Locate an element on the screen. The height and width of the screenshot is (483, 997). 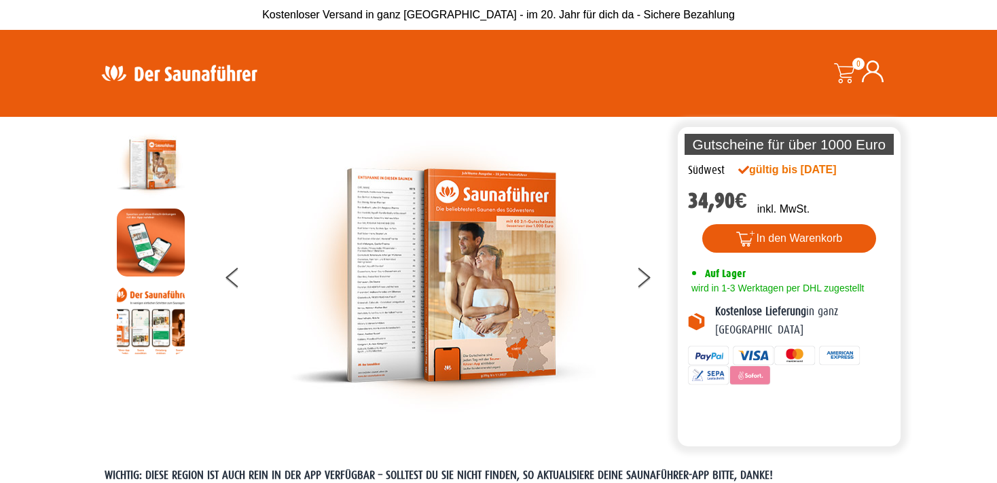
p: inkl. MwSt. is located at coordinates (783, 209).